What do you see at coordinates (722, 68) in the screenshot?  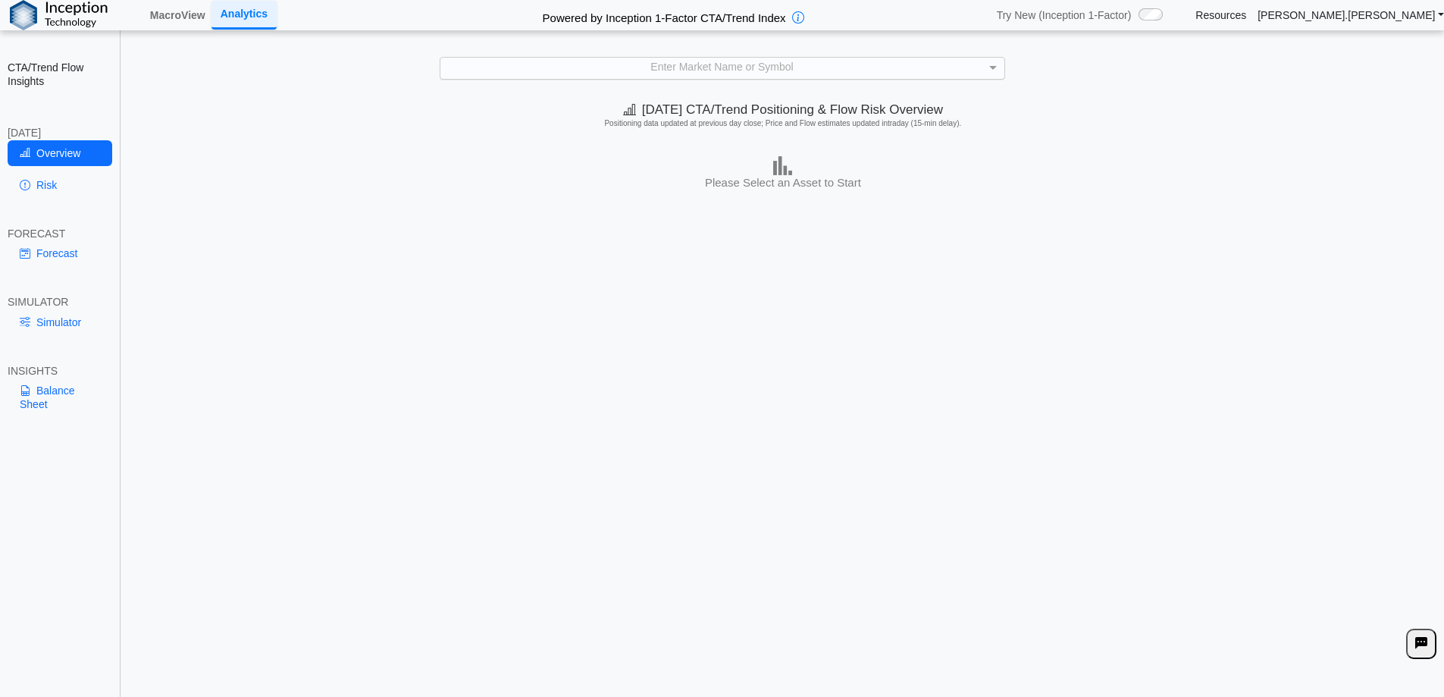 I see `div: Enter Market Name or Symbol` at bounding box center [722, 68].